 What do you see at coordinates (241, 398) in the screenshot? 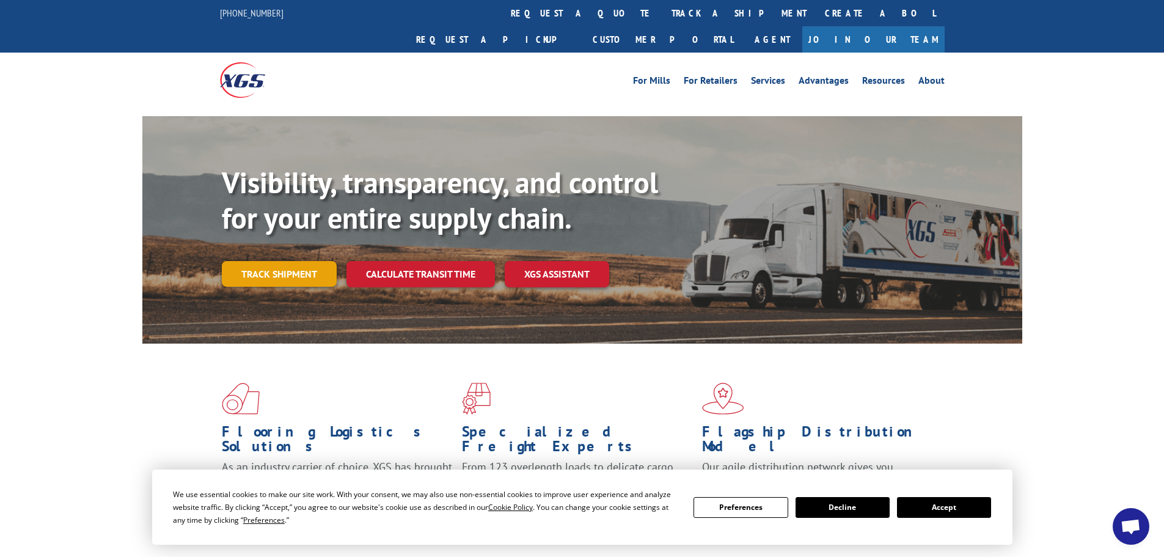
I see `img: xgs-icon-total-supply-chain-intelligence-red` at bounding box center [241, 398].